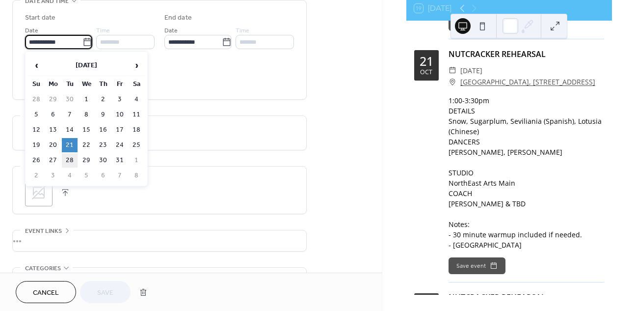 The height and width of the screenshot is (311, 636). What do you see at coordinates (86, 145) in the screenshot?
I see `td: 22` at bounding box center [86, 145].